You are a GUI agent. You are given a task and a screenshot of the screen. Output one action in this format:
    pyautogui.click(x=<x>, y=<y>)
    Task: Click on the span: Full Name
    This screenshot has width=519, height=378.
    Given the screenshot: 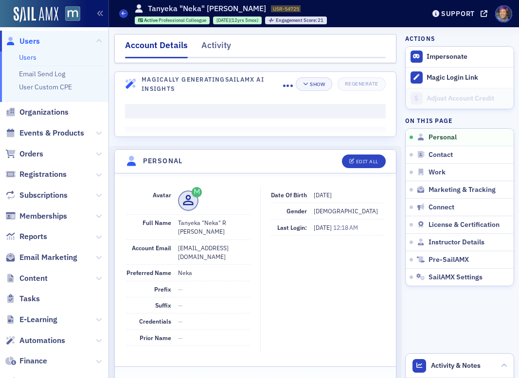 What is the action you would take?
    pyautogui.click(x=157, y=223)
    